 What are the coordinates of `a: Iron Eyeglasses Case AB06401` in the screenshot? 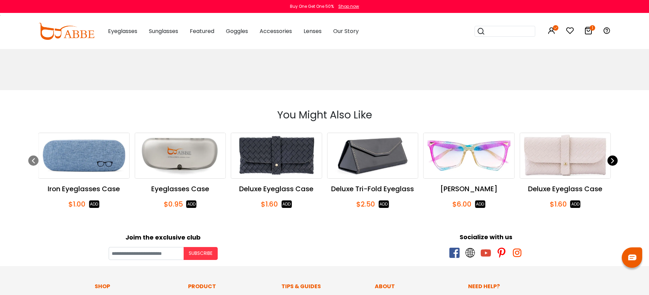 It's located at (84, 156).